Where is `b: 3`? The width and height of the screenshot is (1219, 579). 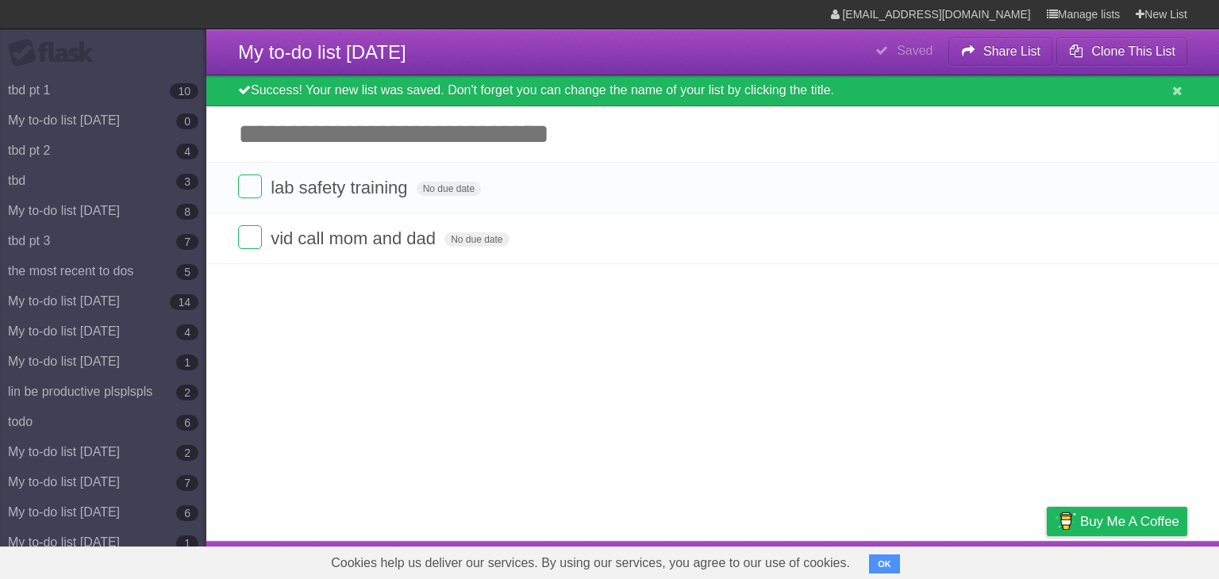 b: 3 is located at coordinates (187, 182).